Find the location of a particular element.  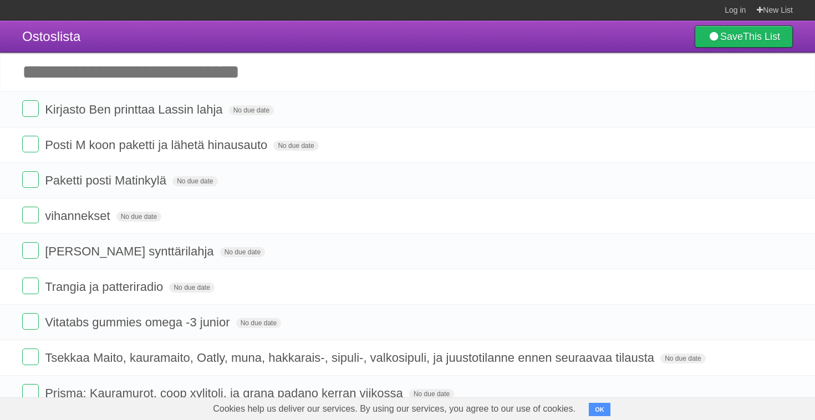

a: SaveThis List is located at coordinates (744, 37).